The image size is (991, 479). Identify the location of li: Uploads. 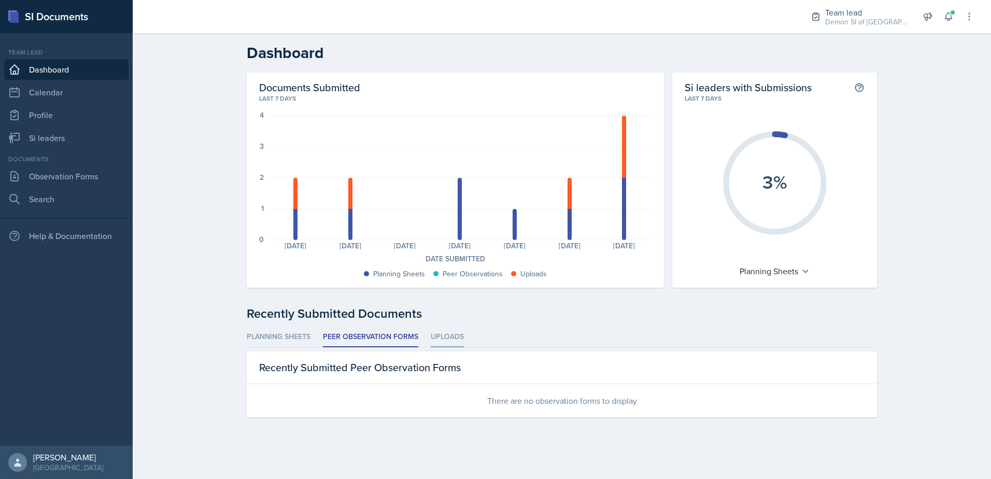
(447, 337).